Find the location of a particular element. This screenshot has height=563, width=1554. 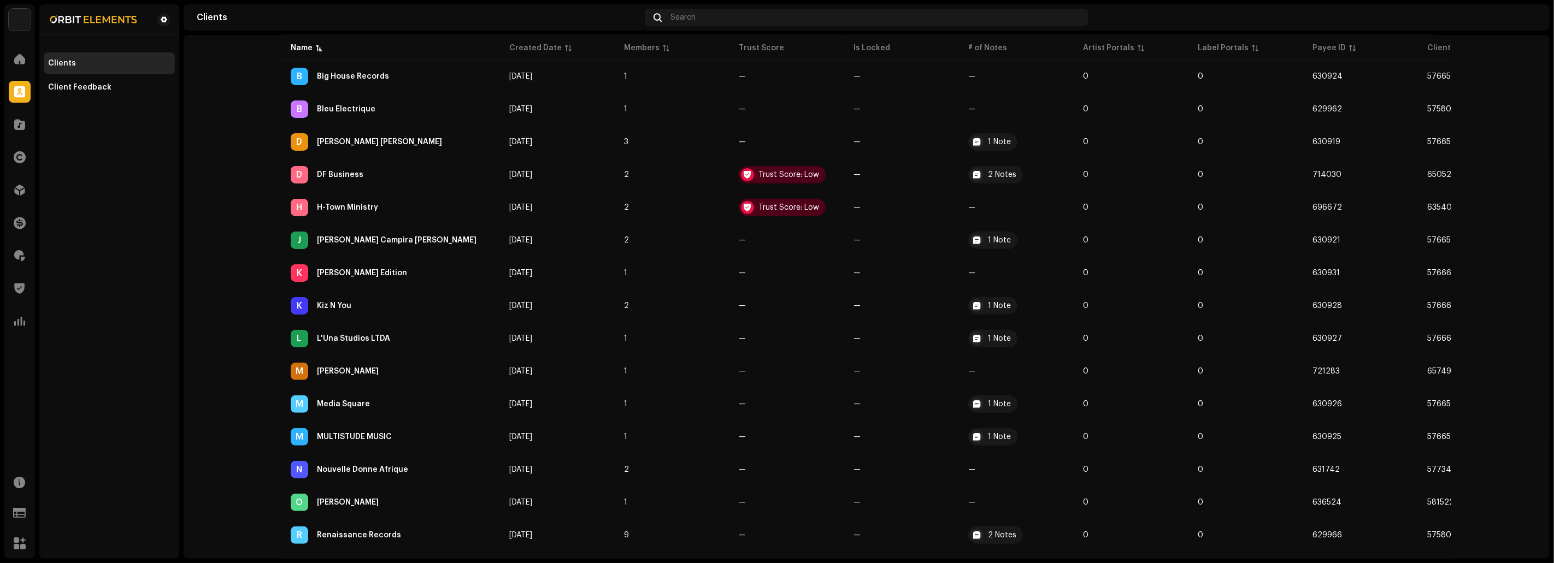

span: 714030 is located at coordinates (1327, 175).